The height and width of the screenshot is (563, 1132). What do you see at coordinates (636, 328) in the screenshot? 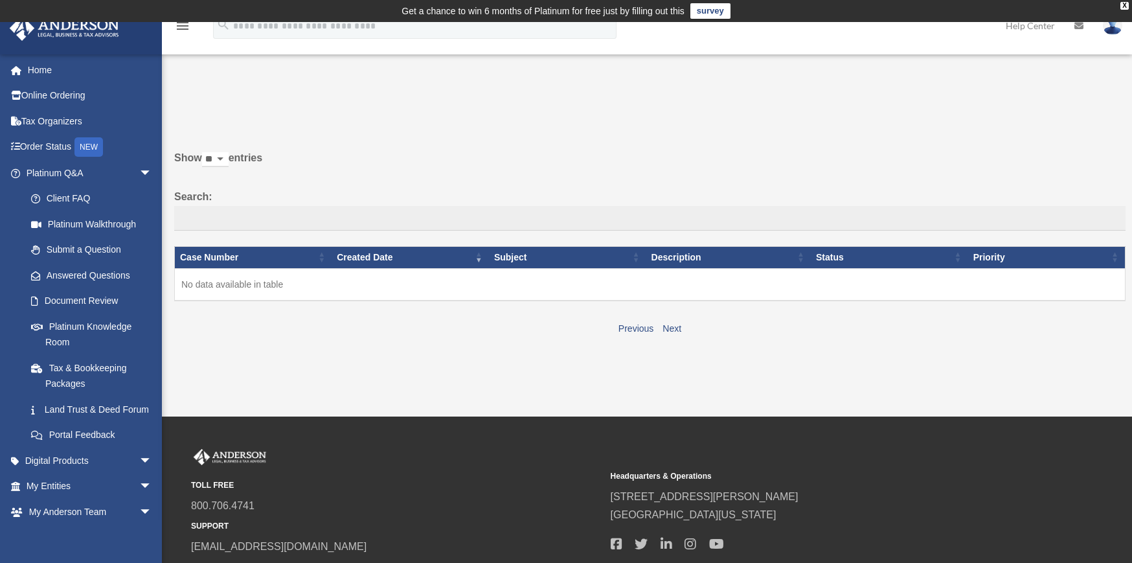
I see `a: Previous` at bounding box center [636, 328].